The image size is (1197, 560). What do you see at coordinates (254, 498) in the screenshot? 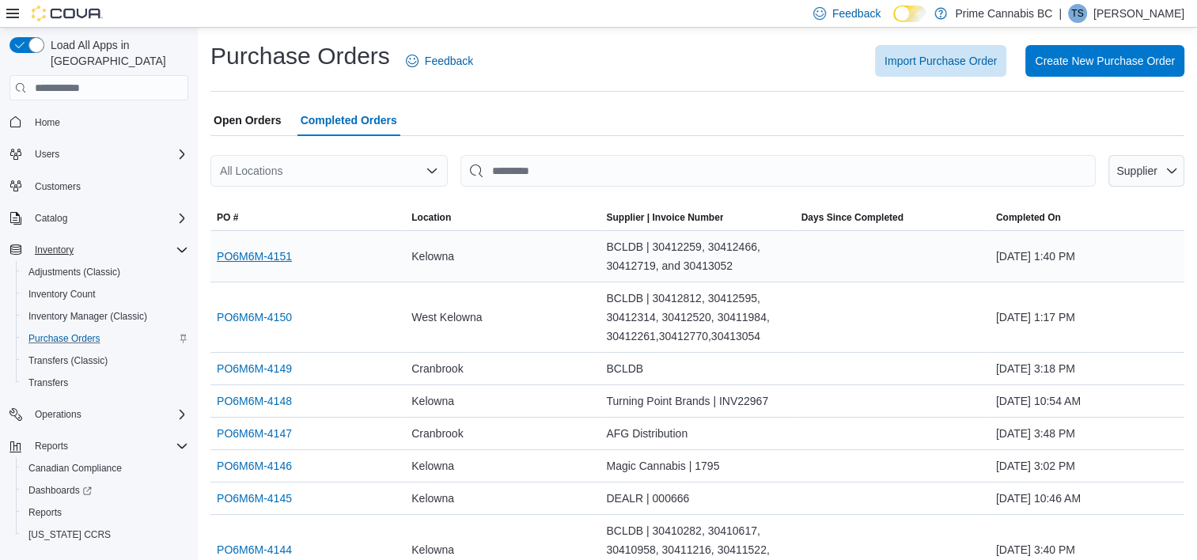
I see `a: PO6M6M-4145` at bounding box center [254, 498].